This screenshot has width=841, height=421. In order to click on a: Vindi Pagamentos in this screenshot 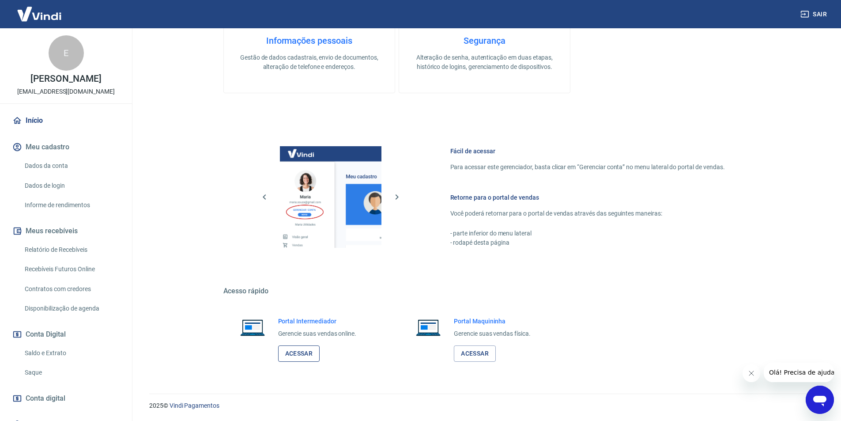, I will do `click(194, 405)`.